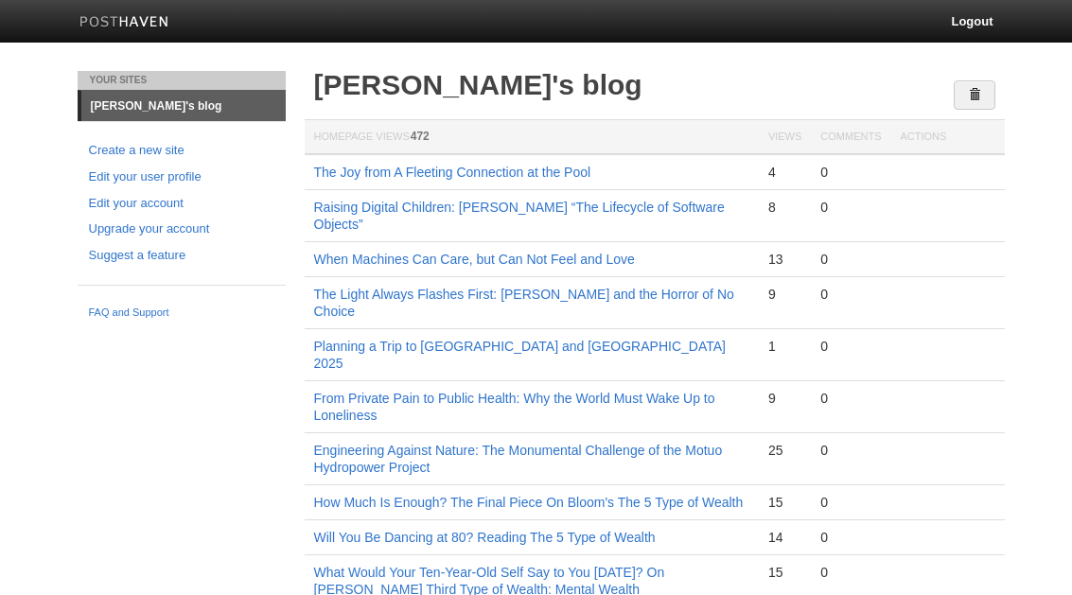 This screenshot has width=1072, height=595. What do you see at coordinates (519, 459) in the screenshot?
I see `a: Engineering Against Nature: The Monumental Challenge of the Motuo Hydropower Project` at bounding box center [519, 459].